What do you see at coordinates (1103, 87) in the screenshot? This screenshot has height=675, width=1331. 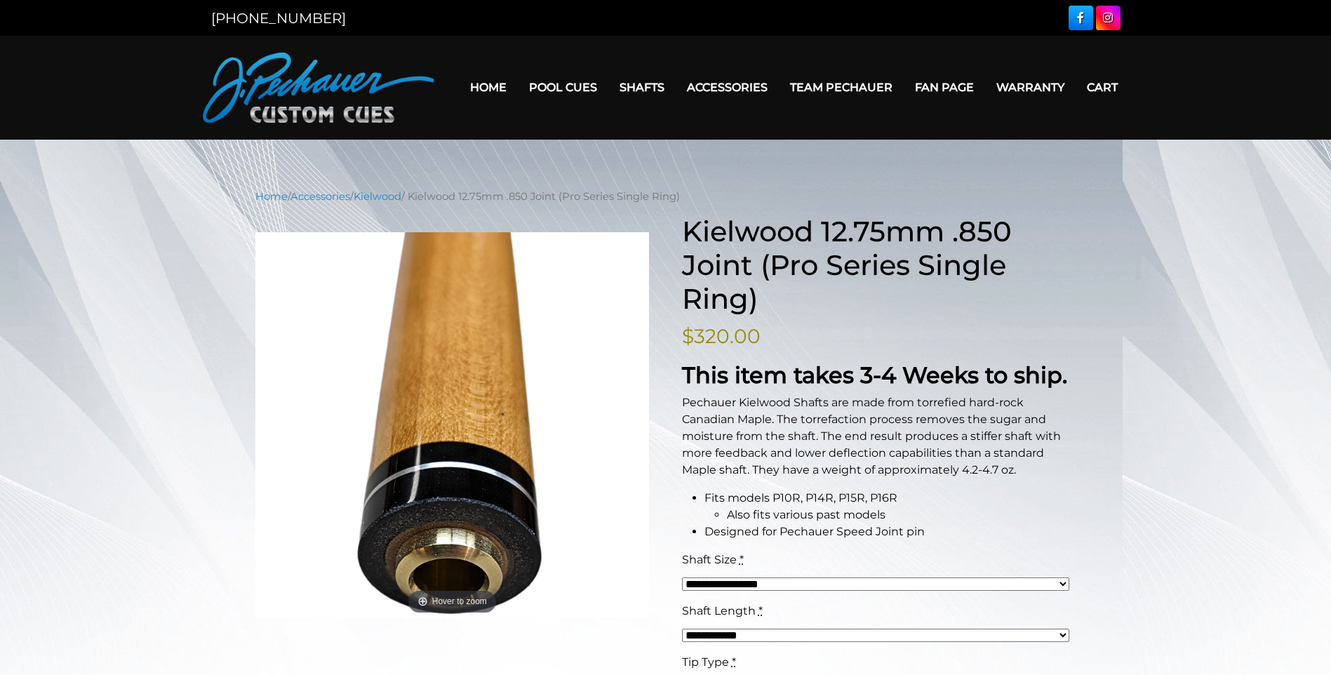 I see `a: Cart` at bounding box center [1103, 87].